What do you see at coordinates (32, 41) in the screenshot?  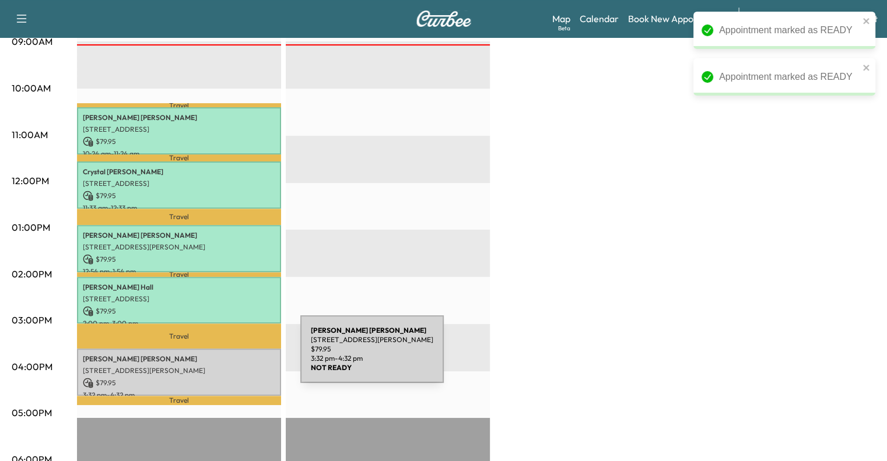 I see `p: 09:00AM` at bounding box center [32, 41].